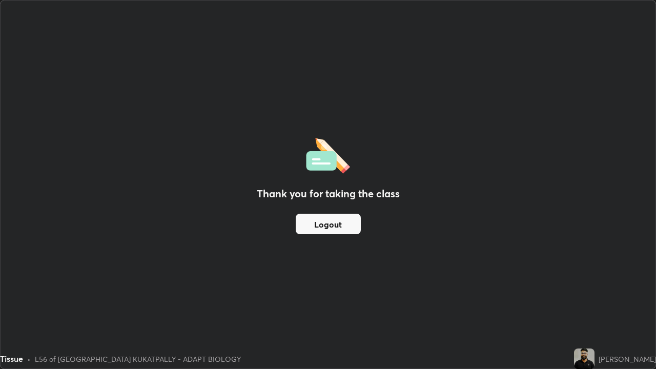  Describe the element at coordinates (584, 359) in the screenshot. I see `img: 8066297a22de4facbdfa5d22567f1bcc.jpg` at that location.